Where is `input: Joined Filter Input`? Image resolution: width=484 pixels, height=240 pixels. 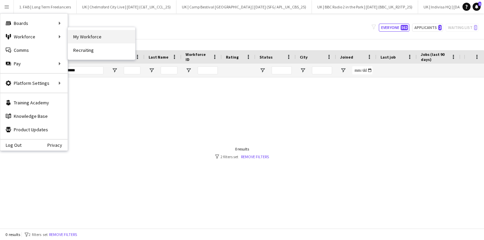
input: Joined Filter Input is located at coordinates (362, 70).